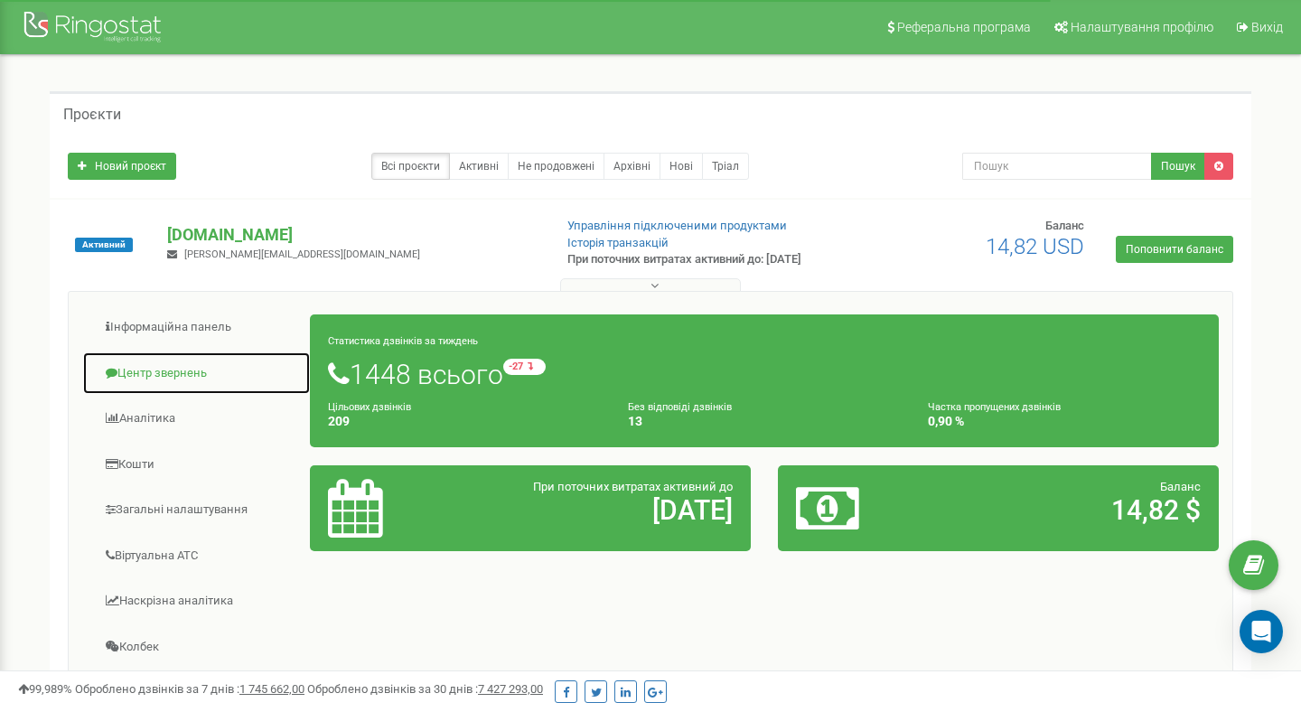 The image size is (1301, 712). What do you see at coordinates (1064, 421) in the screenshot?
I see `h4: 0,90 %` at bounding box center [1064, 421].